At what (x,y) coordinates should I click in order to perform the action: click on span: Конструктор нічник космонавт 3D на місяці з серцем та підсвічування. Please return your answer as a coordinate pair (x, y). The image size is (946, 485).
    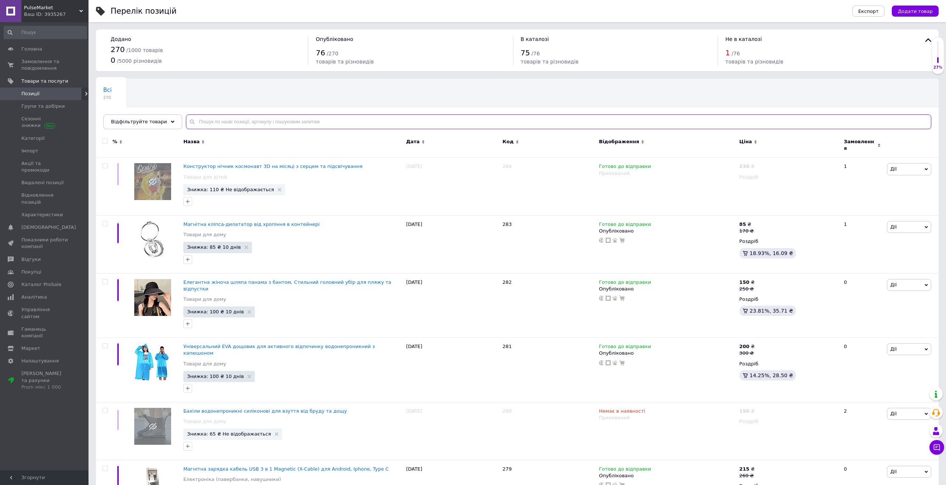
    Looking at the image, I should click on (273, 166).